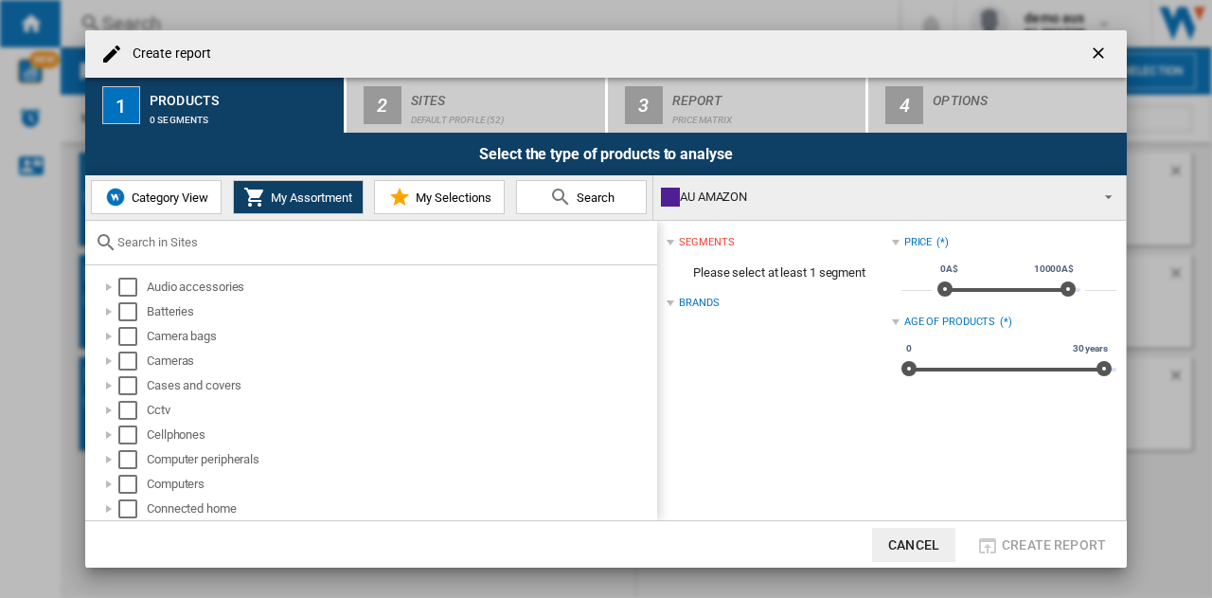 This screenshot has height=598, width=1212. What do you see at coordinates (765, 95) in the screenshot?
I see `div: Report` at bounding box center [765, 95].